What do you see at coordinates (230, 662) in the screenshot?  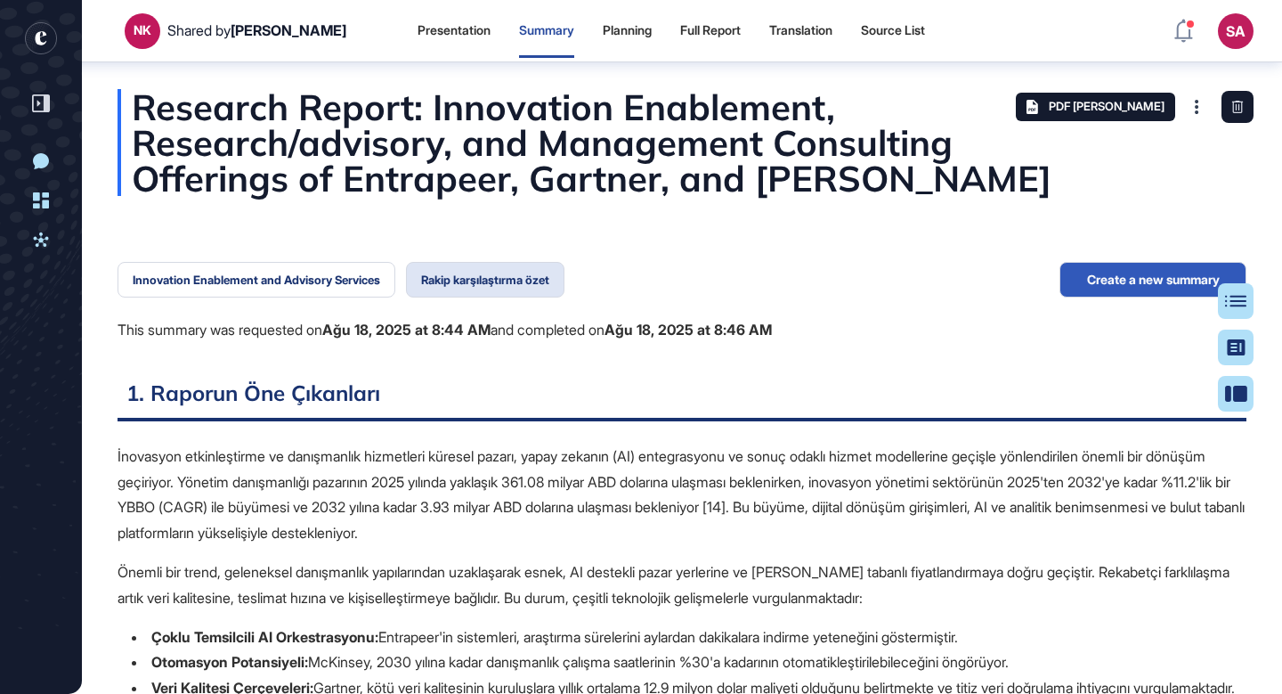 I see `strong: Otomasyon Potansiyeli:` at bounding box center [230, 662].